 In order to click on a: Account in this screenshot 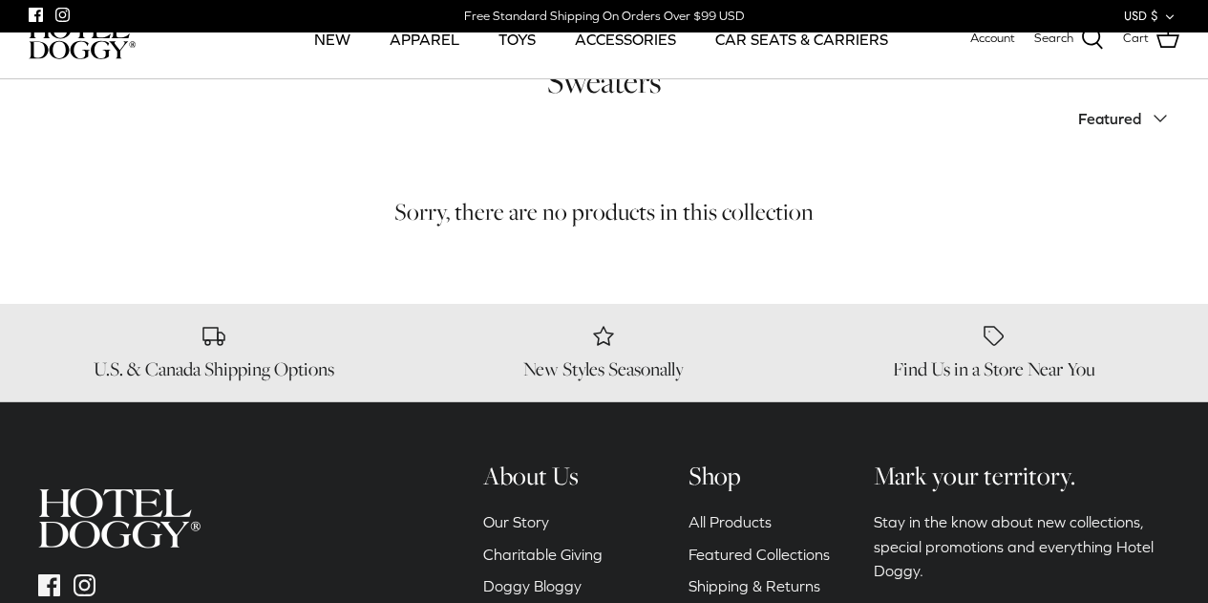, I will do `click(992, 38)`.